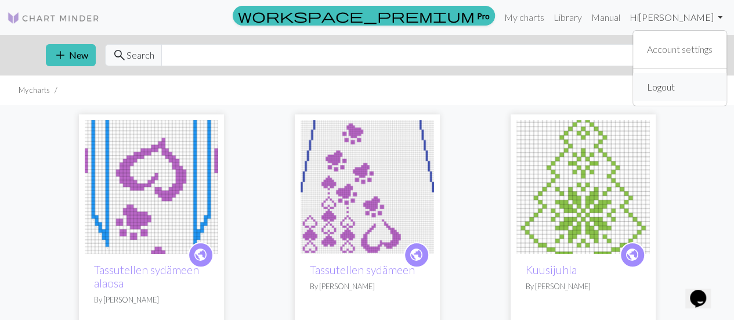  What do you see at coordinates (524, 17) in the screenshot?
I see `a: My charts` at bounding box center [524, 17].